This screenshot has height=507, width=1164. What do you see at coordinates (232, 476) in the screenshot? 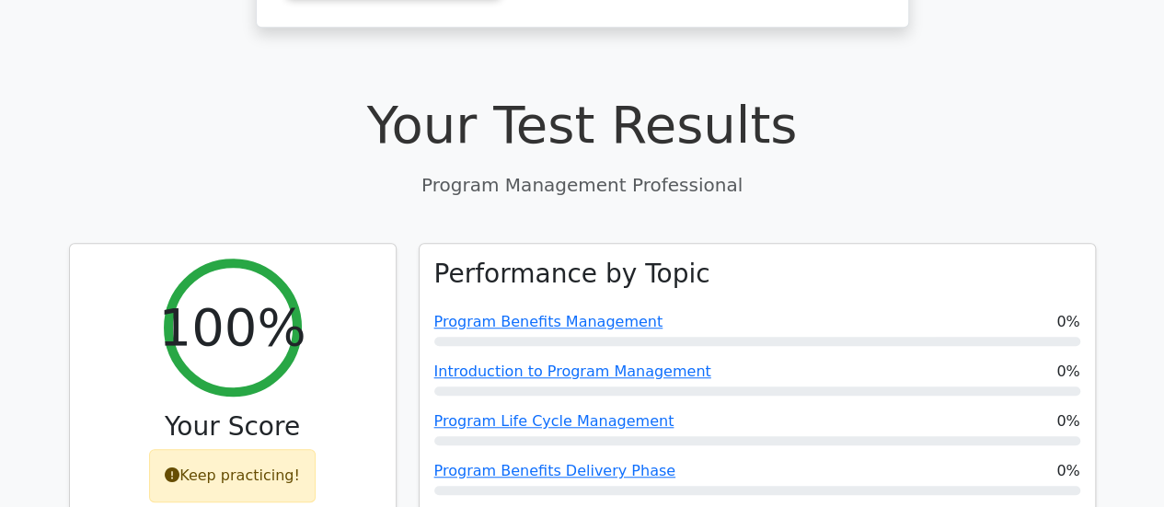
I see `div: Keep practicing!` at bounding box center [232, 476].